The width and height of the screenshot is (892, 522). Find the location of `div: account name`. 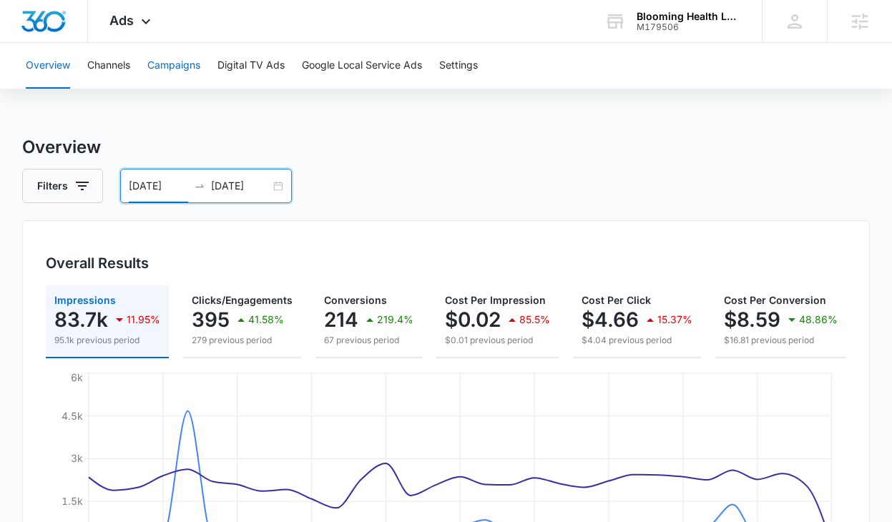

div: account name is located at coordinates (689, 16).